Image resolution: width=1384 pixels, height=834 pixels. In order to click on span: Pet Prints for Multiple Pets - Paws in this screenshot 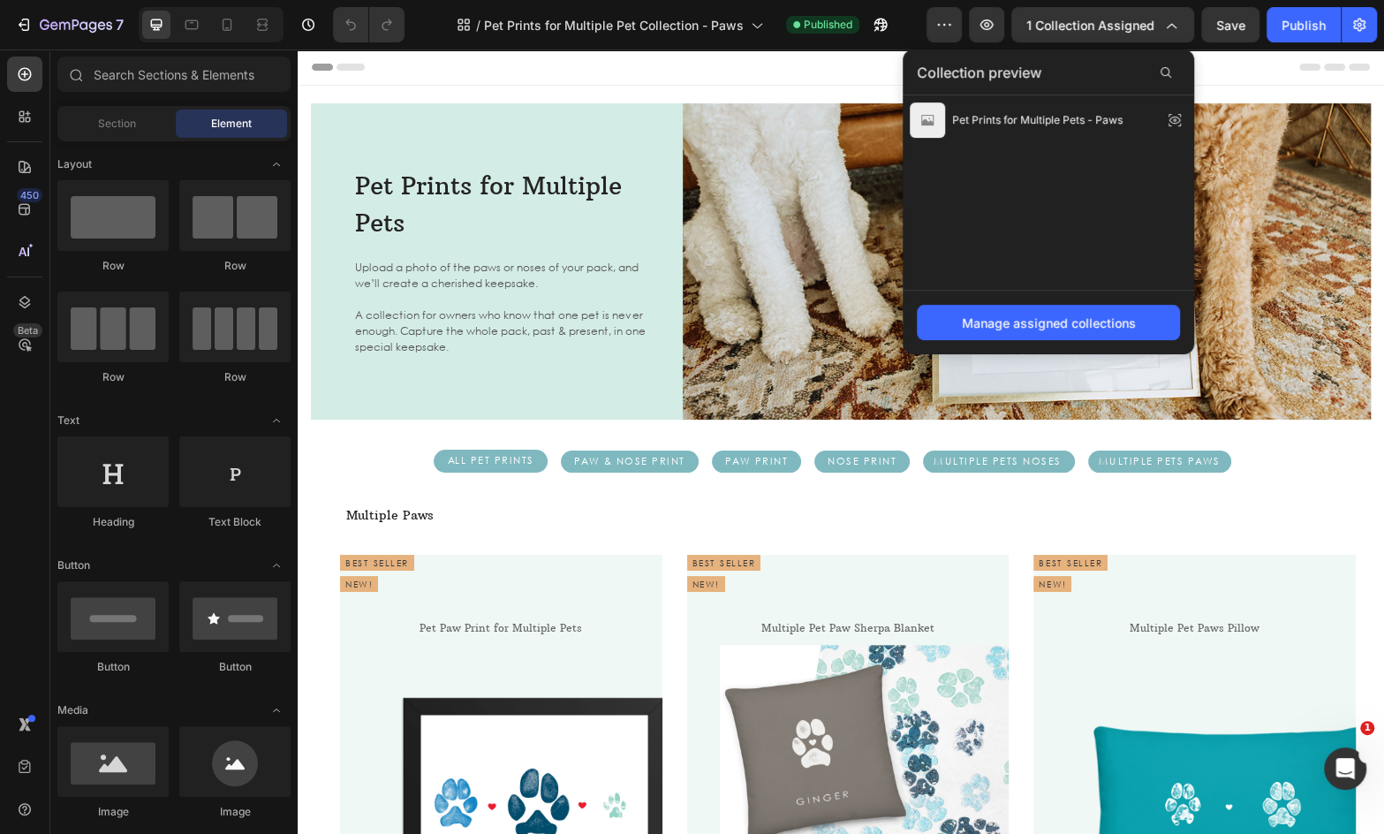, I will do `click(1037, 120)`.